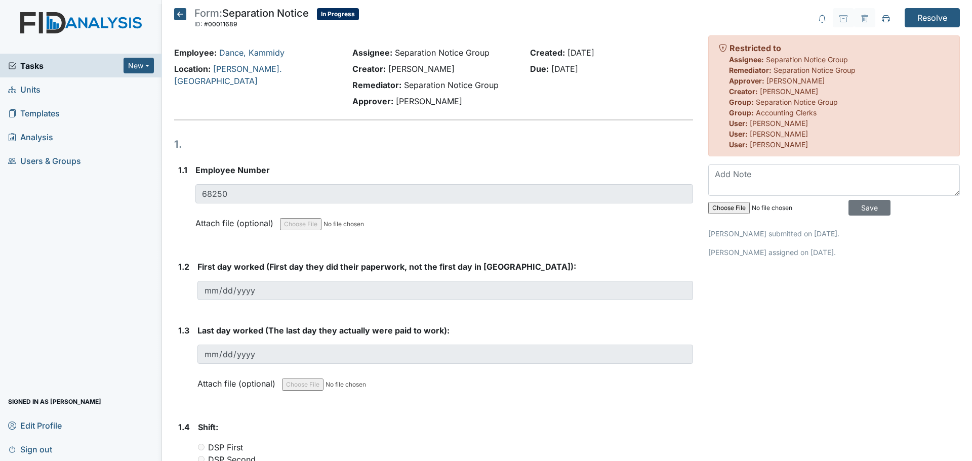 Image resolution: width=972 pixels, height=461 pixels. What do you see at coordinates (201, 447) in the screenshot?
I see `input: DSP First` at bounding box center [201, 447].